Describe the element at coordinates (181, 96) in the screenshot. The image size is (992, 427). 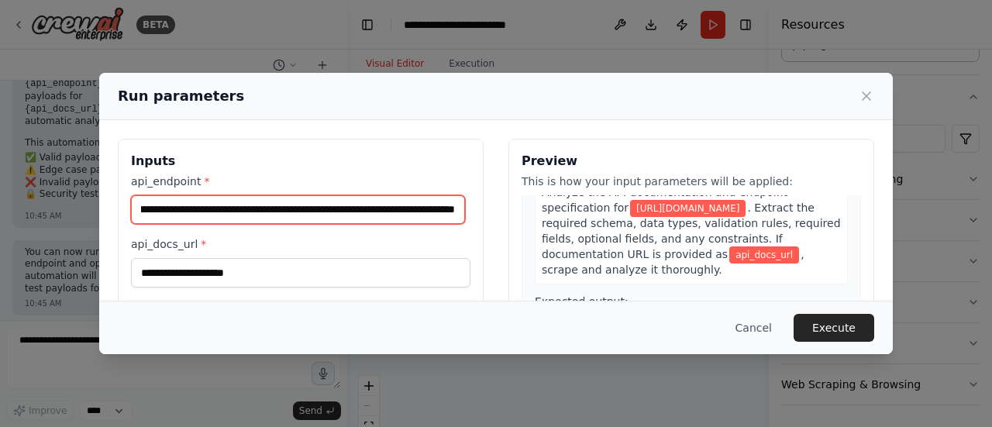
I see `h2: Run parameters` at that location.